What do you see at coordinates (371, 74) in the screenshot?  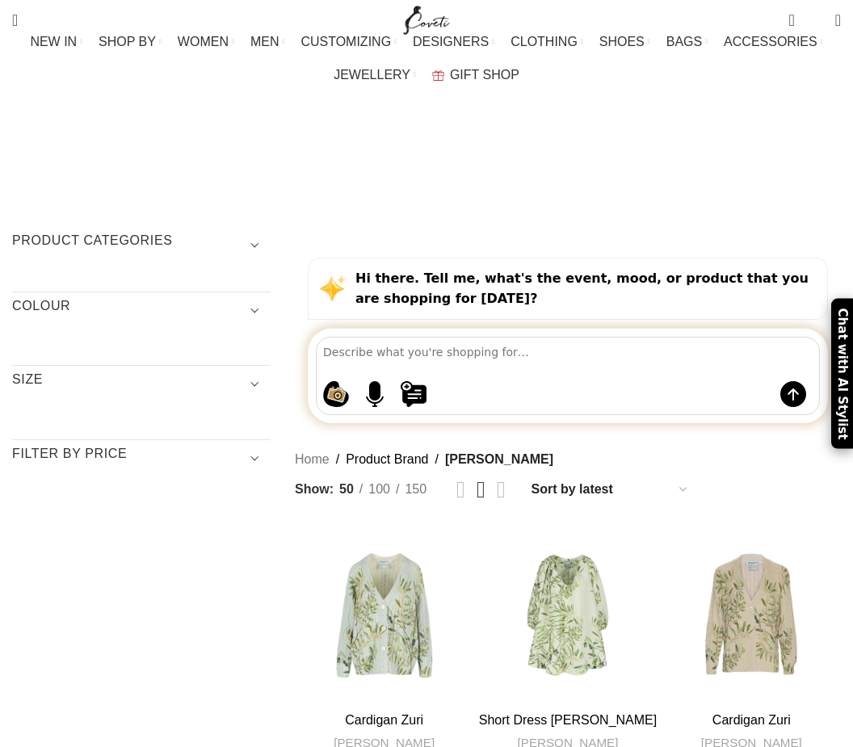 I see `span: JEWELLERY` at bounding box center [371, 74].